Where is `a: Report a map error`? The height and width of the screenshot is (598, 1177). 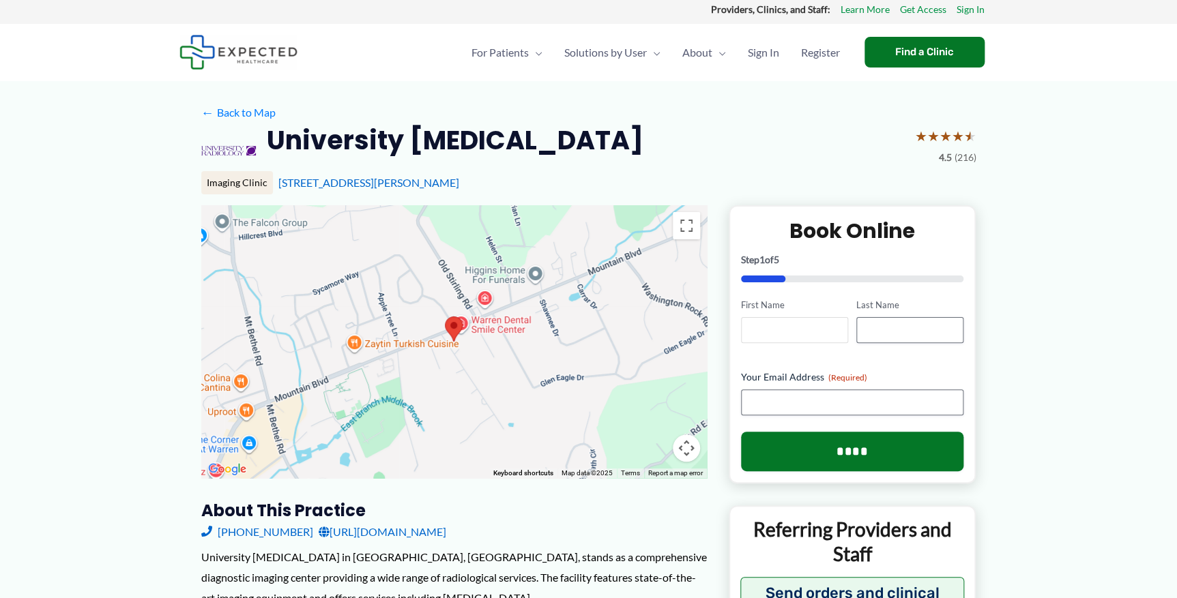
a: Report a map error is located at coordinates (675, 473).